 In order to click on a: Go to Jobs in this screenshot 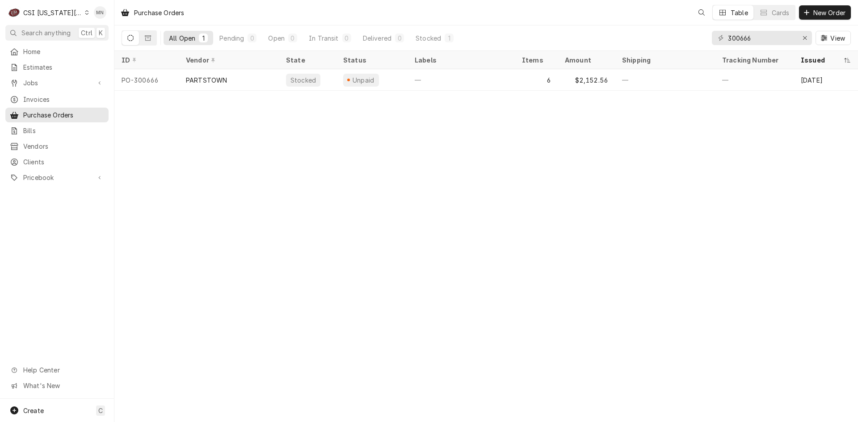, I will do `click(57, 83)`.